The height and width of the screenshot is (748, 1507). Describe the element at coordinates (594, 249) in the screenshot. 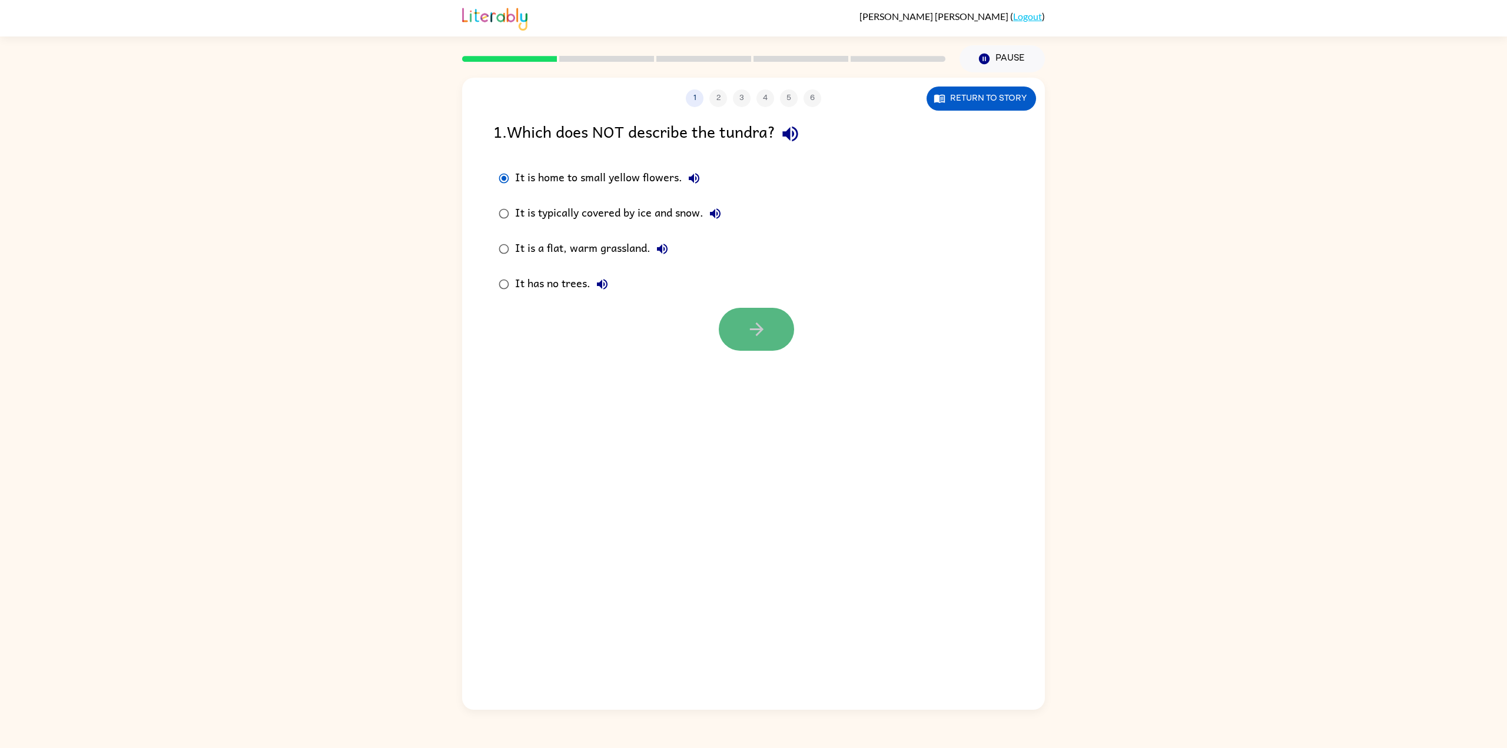

I see `div: It is a flat, warm grassland.` at that location.